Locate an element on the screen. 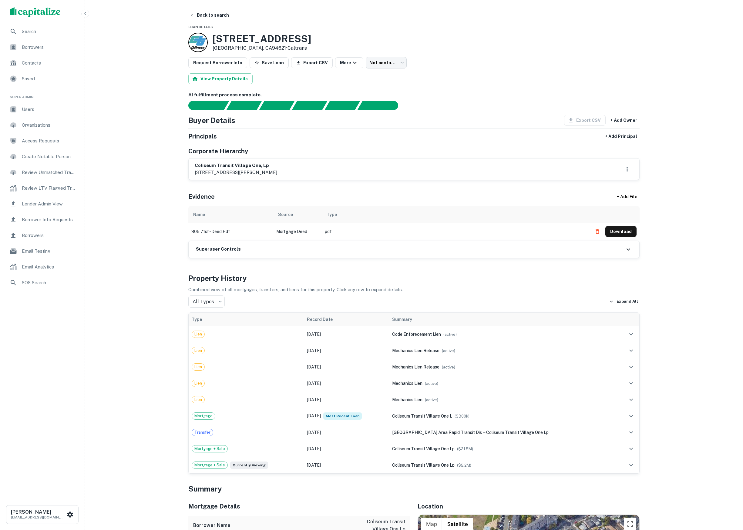 This screenshot has height=530, width=743. div: + Add File is located at coordinates (627, 197).